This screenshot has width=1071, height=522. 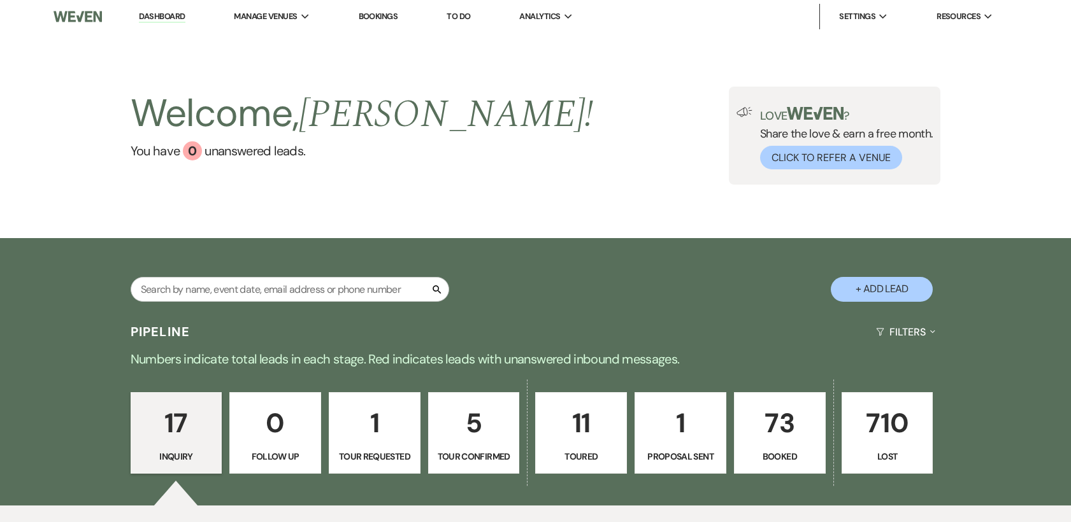 What do you see at coordinates (581, 433) in the screenshot?
I see `a: 11Toured` at bounding box center [581, 433].